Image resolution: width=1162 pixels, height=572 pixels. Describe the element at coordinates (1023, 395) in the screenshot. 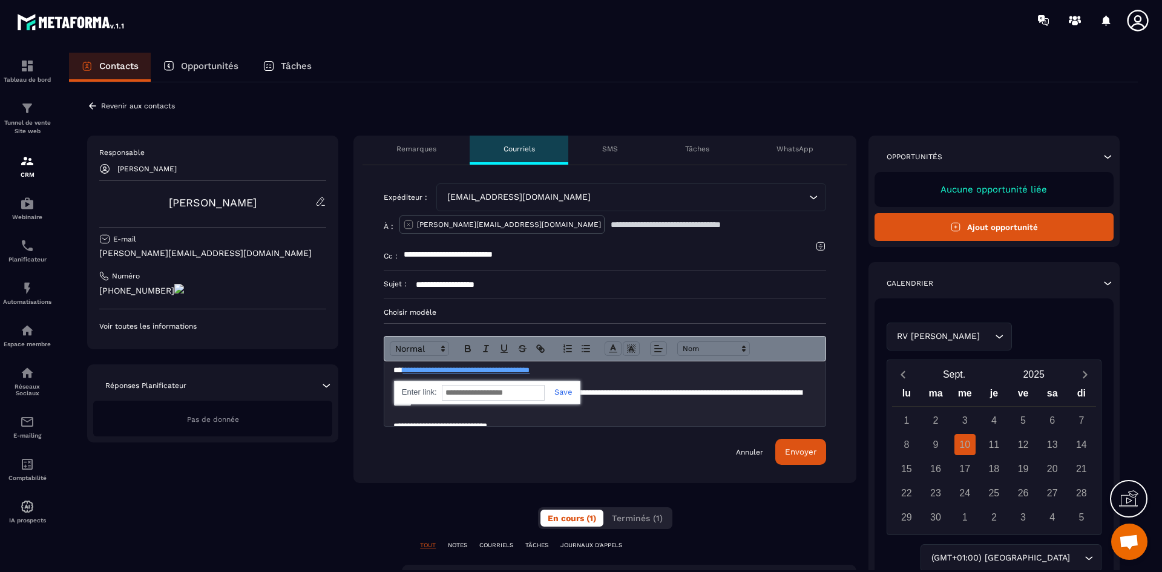

I see `div: ve` at that location.